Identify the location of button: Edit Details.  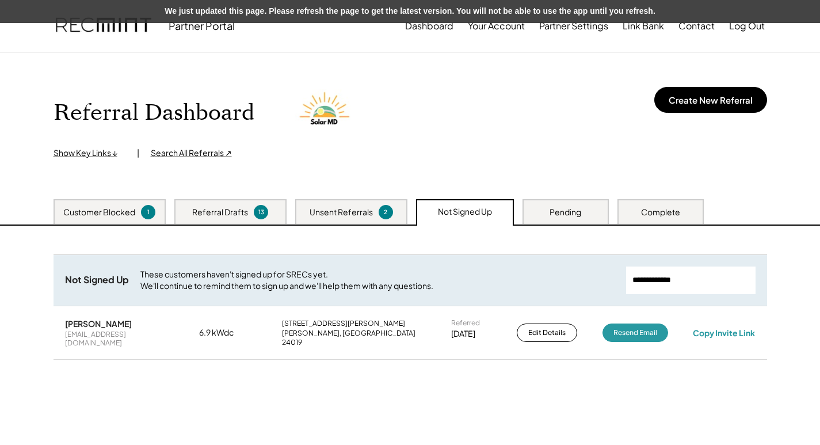
(547, 333).